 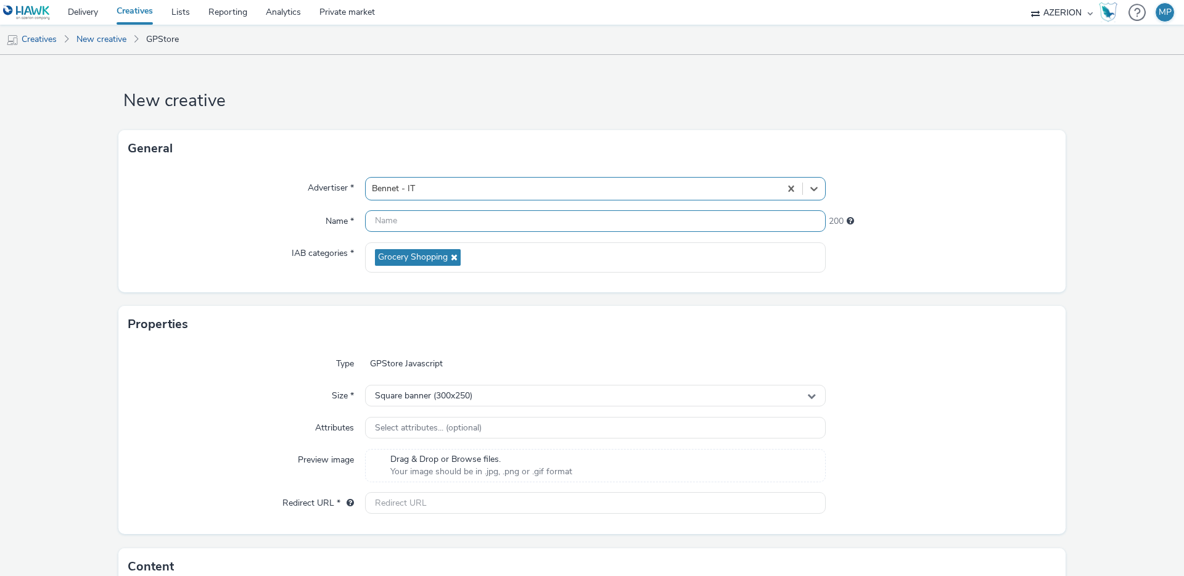 I want to click on span: Grocery Shopping, so click(x=413, y=257).